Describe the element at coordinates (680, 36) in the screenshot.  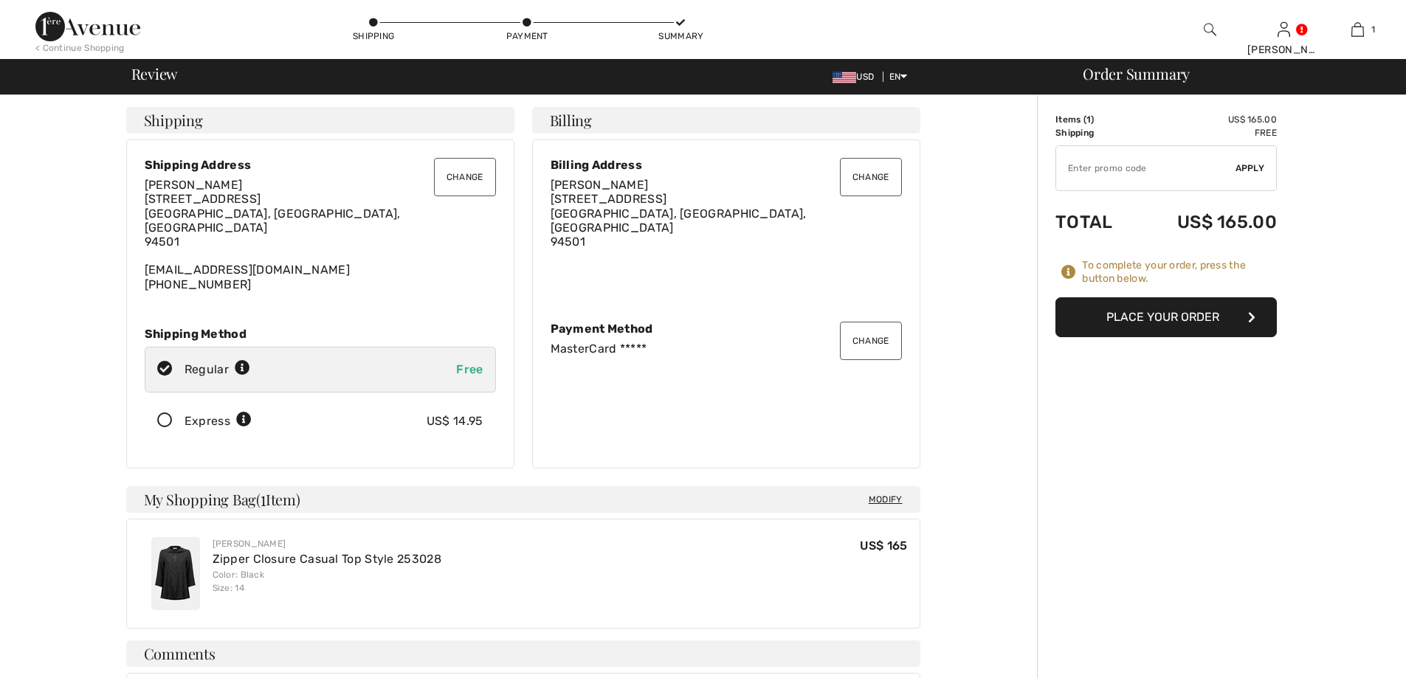
I see `div: Summary` at that location.